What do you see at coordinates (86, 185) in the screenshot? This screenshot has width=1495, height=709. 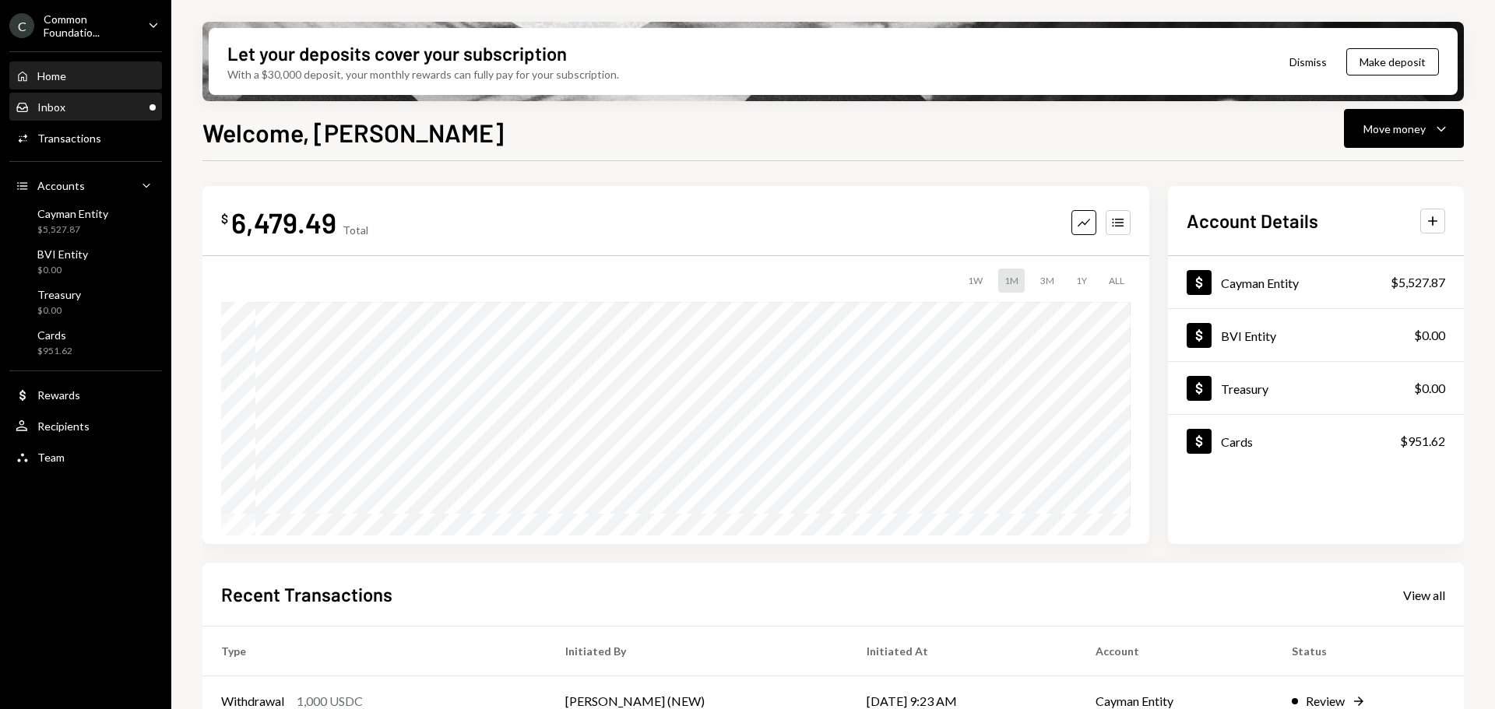 I see `a: Accounts` at bounding box center [86, 185].